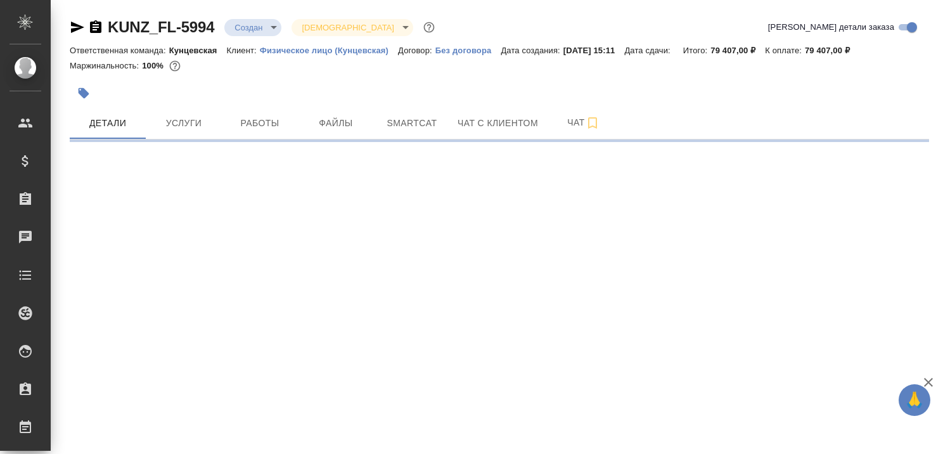 The height and width of the screenshot is (454, 943). I want to click on p: Дата создания:, so click(532, 50).